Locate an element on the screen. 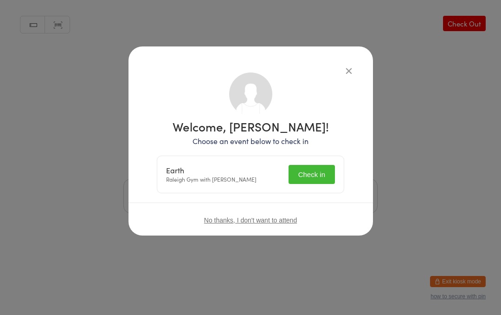 This screenshot has height=315, width=501. button: Check in is located at coordinates (312, 174).